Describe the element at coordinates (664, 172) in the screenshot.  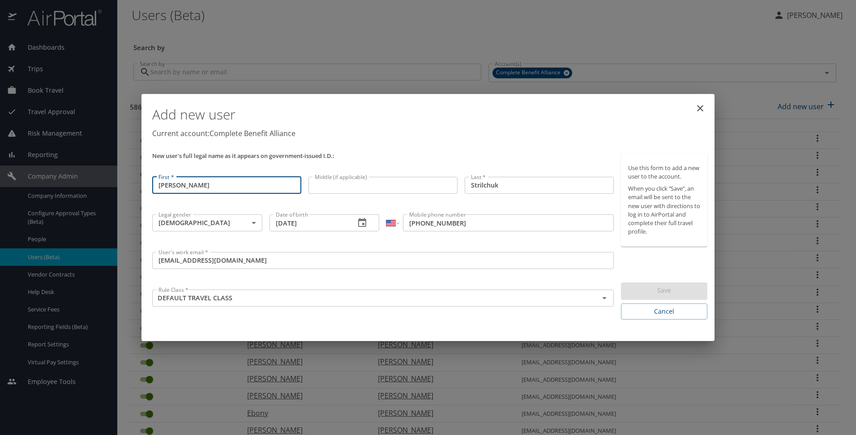
I see `p: Use this form to add a new user to the account.` at that location.